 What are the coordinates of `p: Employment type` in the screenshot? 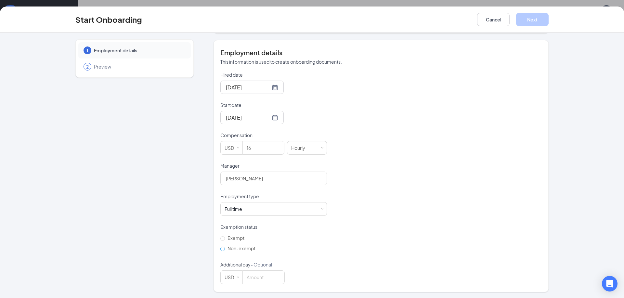 It's located at (274, 196).